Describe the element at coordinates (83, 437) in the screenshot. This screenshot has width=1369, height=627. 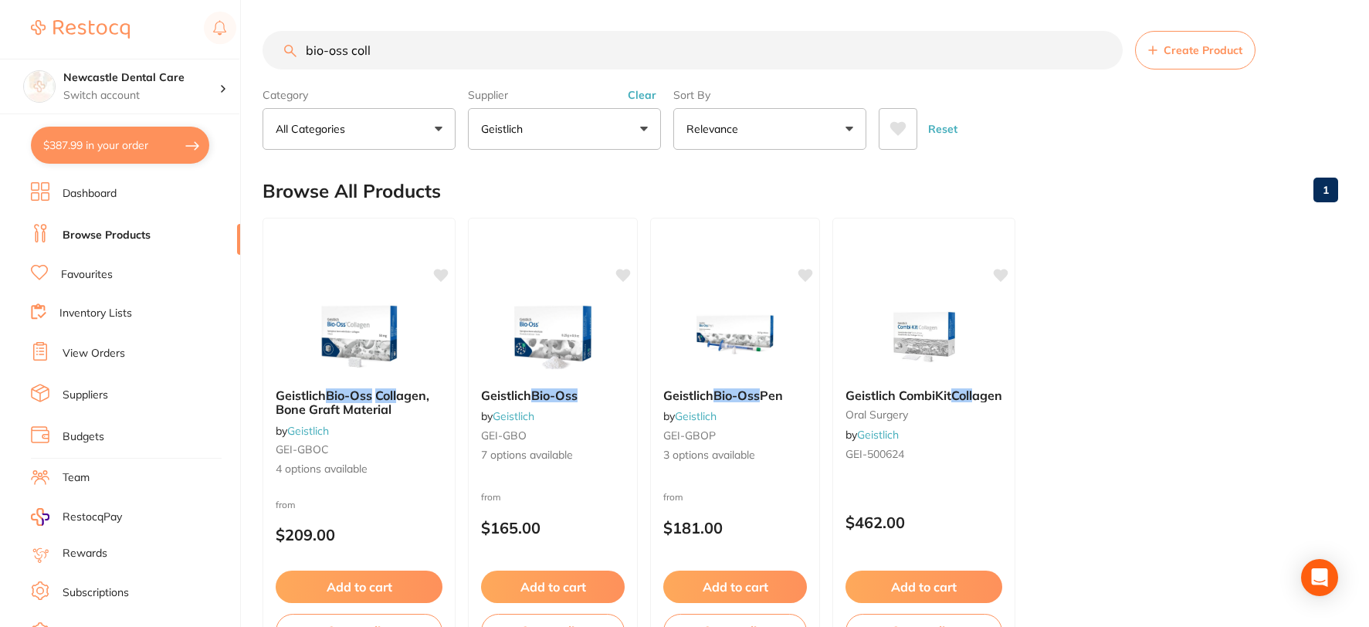
I see `a: Budgets` at that location.